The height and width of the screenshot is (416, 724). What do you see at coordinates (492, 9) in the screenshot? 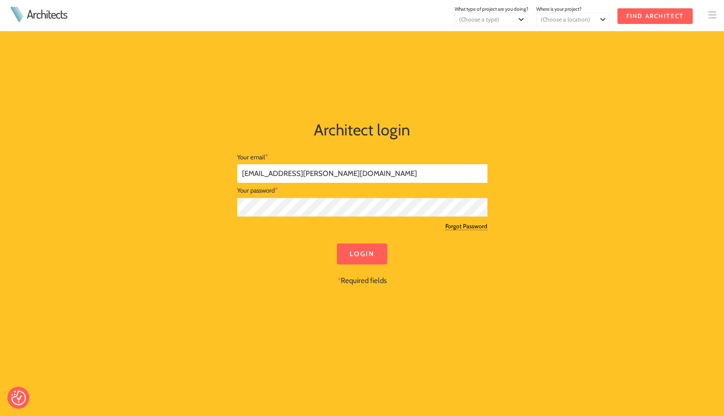
I see `span: What type of project are you doing?` at bounding box center [492, 9].